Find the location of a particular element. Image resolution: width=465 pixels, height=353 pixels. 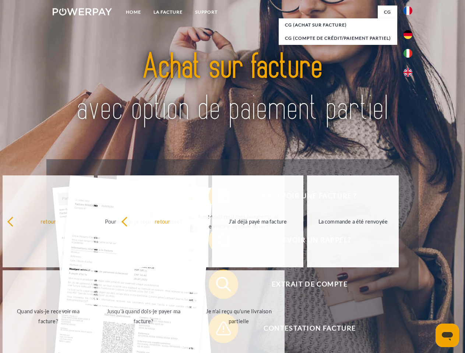

button: Contestation Facture is located at coordinates (304, 328).